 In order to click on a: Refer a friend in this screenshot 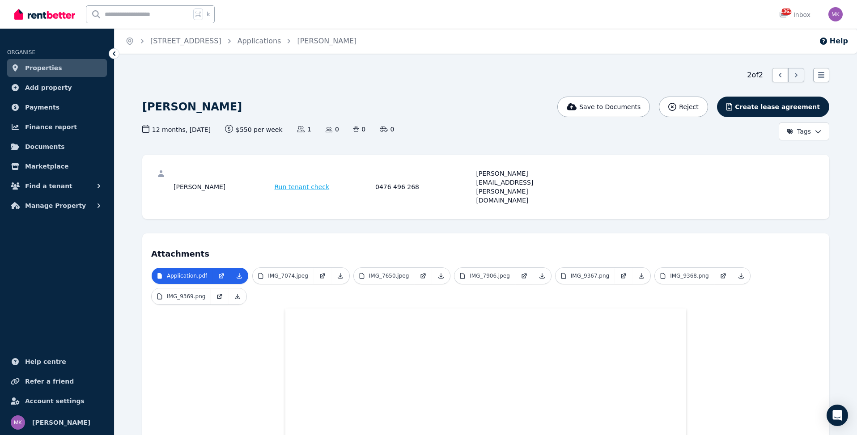, I will do `click(57, 381)`.